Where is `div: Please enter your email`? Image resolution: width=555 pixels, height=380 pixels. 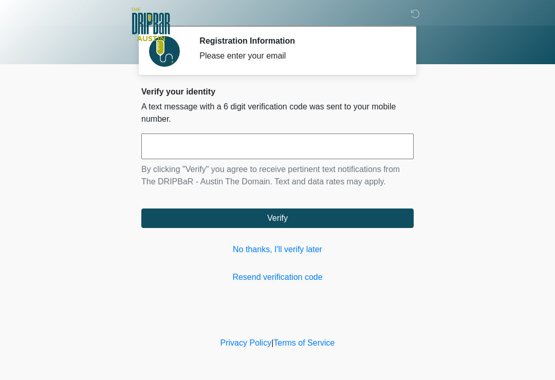 div: Please enter your email is located at coordinates (298, 56).